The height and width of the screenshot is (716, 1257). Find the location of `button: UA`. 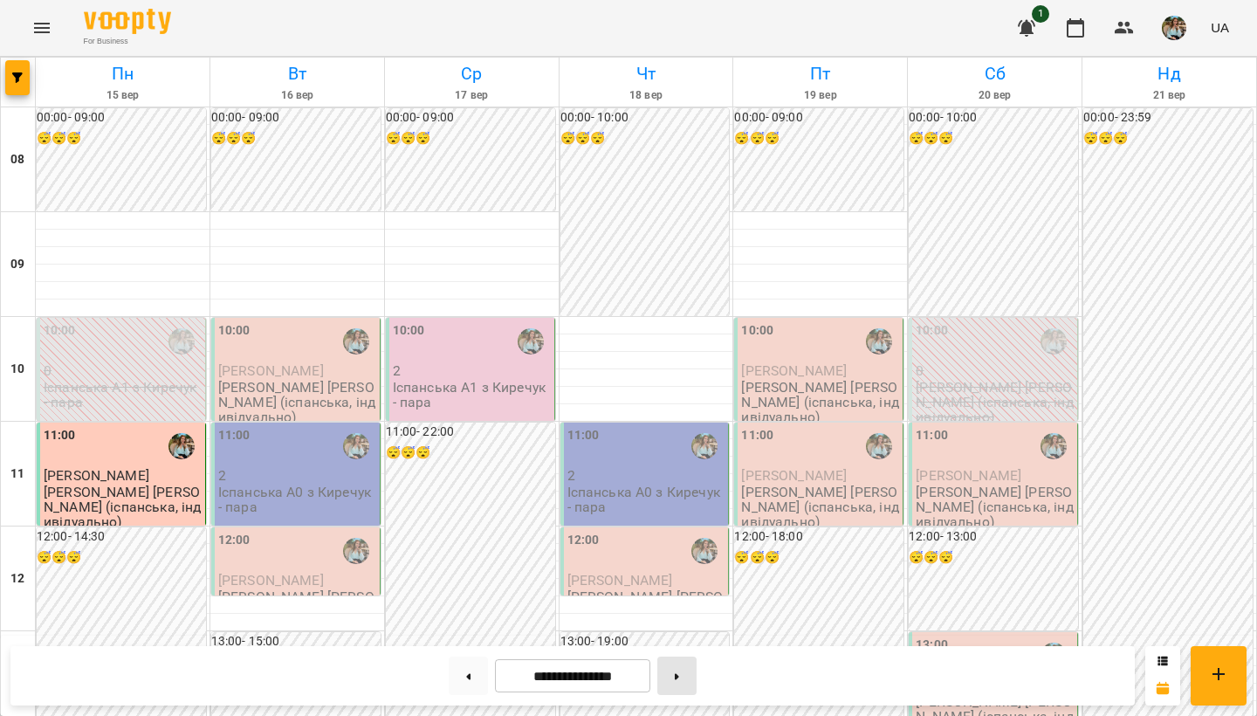

button: UA is located at coordinates (1220, 27).